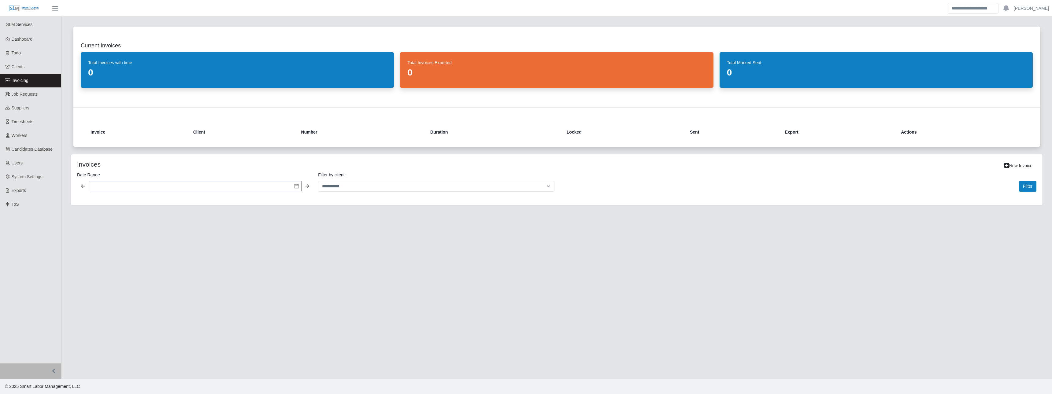 The image size is (1052, 394). I want to click on th: Duration, so click(493, 132).